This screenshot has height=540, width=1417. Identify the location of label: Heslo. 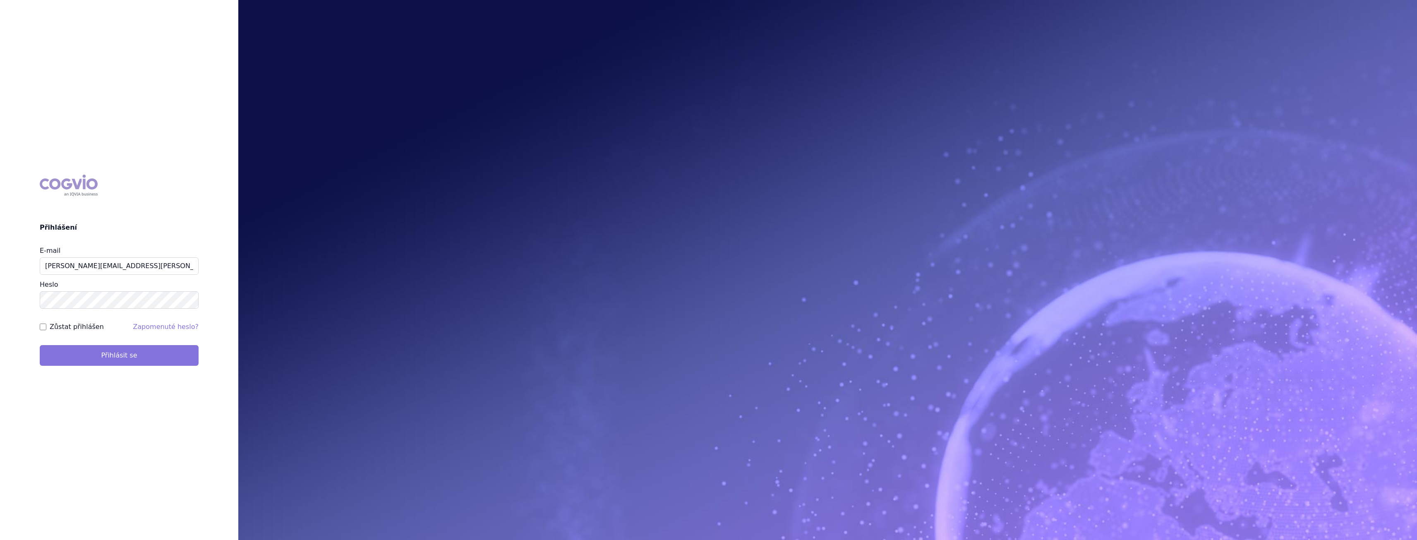
(49, 284).